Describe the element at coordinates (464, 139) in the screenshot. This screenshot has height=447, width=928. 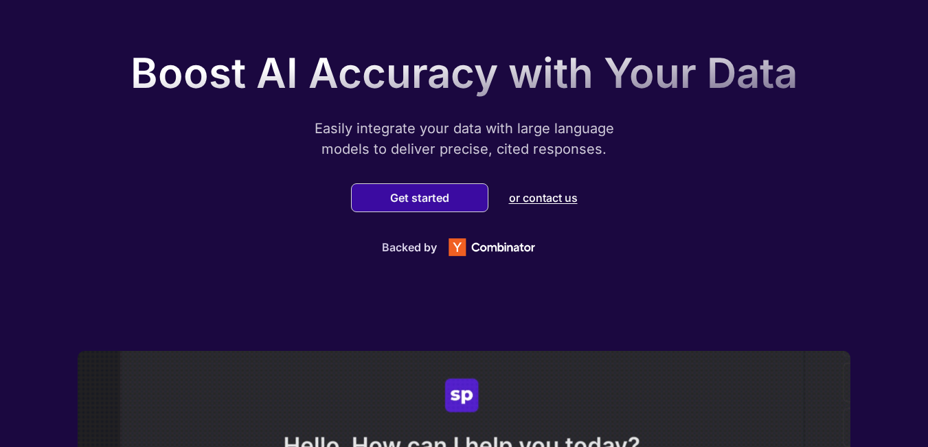
I see `p: Easily integrate your data with large language models to deliver precise, cited responses.` at that location.